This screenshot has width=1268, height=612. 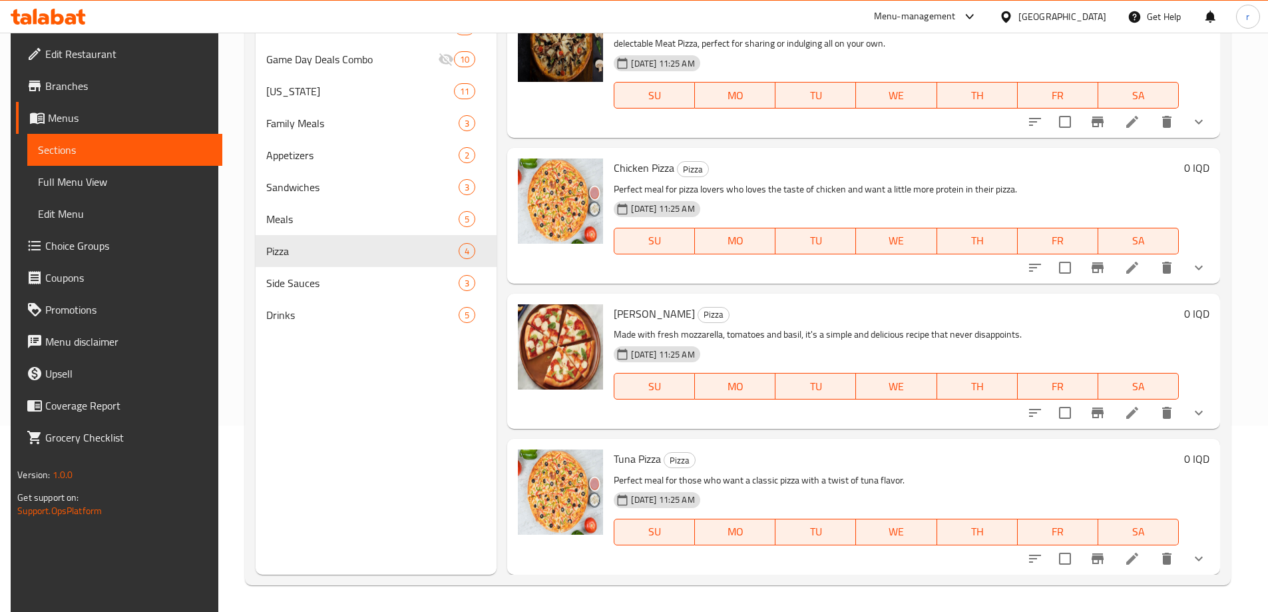 What do you see at coordinates (1247, 17) in the screenshot?
I see `span: r` at bounding box center [1247, 17].